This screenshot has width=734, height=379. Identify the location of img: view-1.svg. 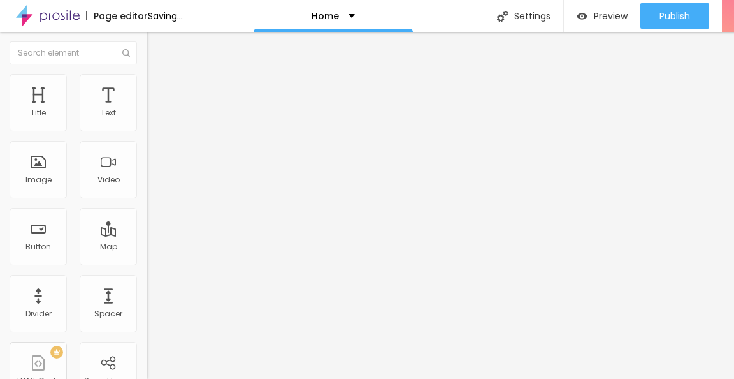
(582, 16).